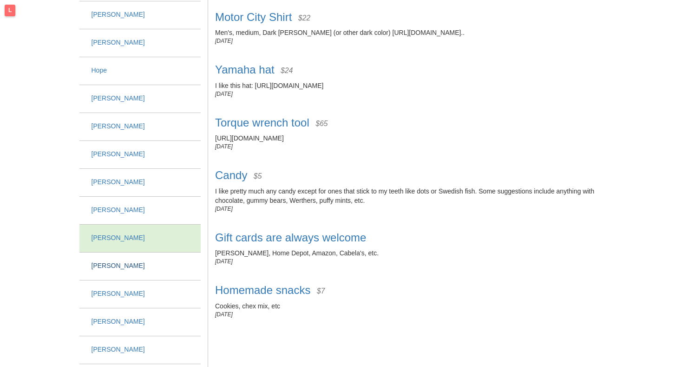 The height and width of the screenshot is (367, 688). I want to click on small: $24, so click(287, 69).